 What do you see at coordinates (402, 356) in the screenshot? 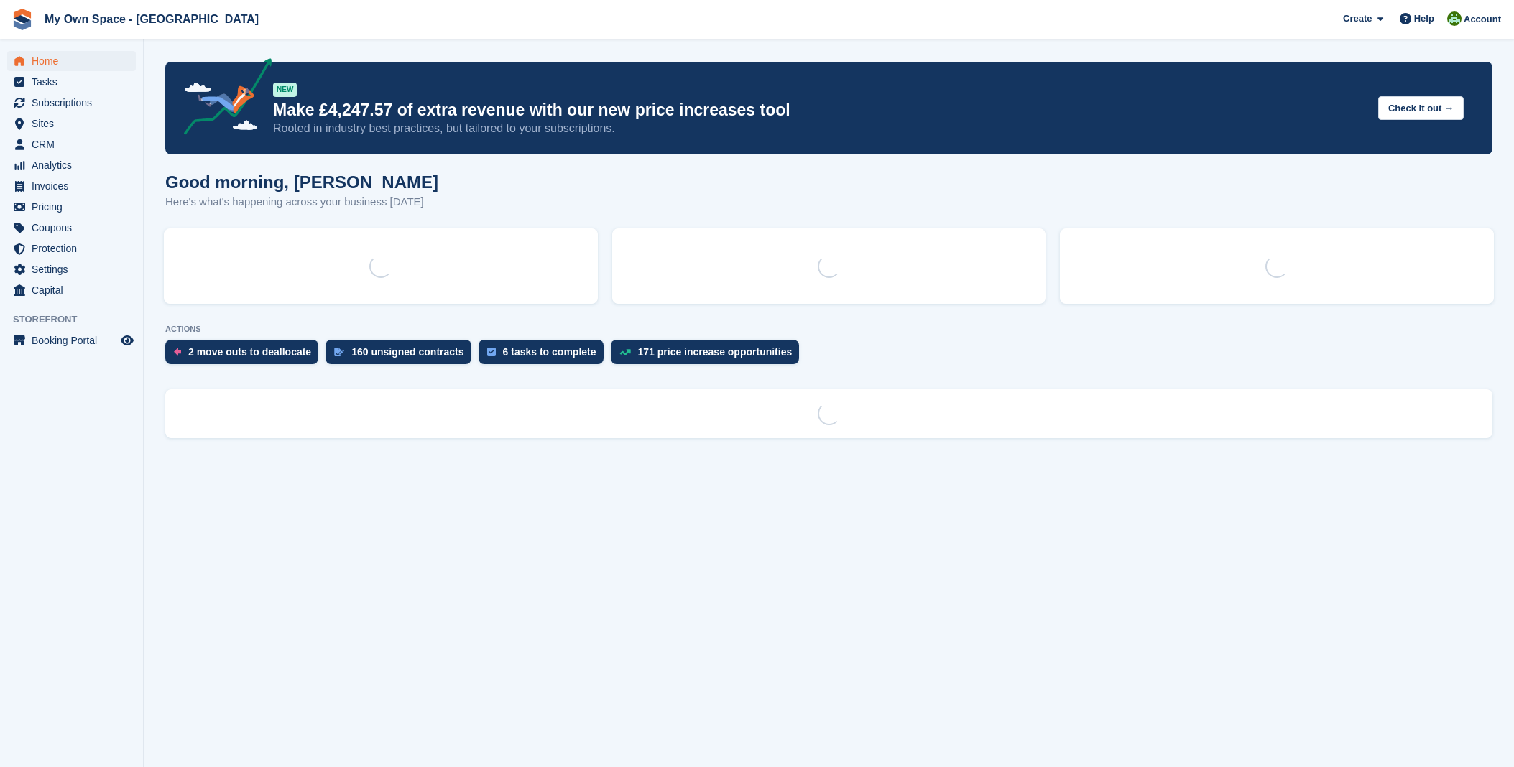
I see `a: 160 unsigned contracts` at bounding box center [402, 356].